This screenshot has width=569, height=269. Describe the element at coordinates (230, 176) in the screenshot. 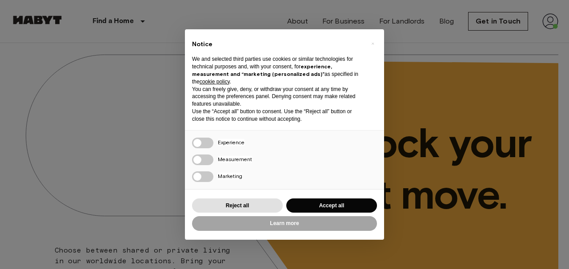

I see `span: Marketing` at that location.